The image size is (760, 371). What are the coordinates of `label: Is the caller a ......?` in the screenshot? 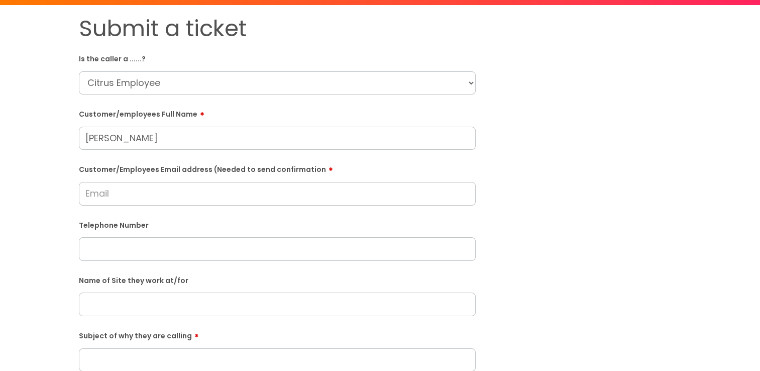 It's located at (277, 58).